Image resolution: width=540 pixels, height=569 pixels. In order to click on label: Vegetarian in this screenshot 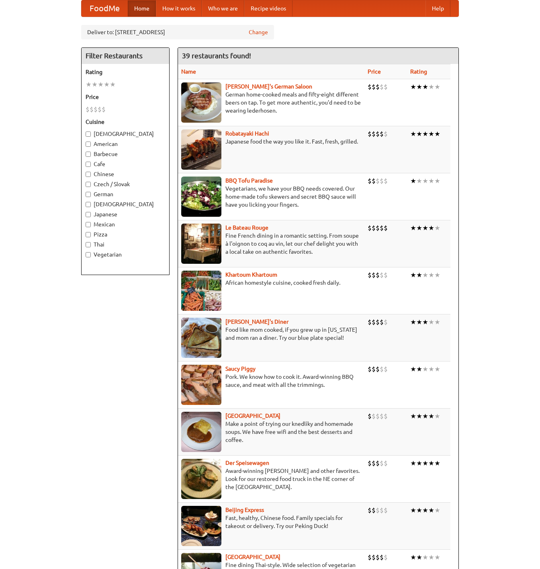, I will do `click(125, 255)`.